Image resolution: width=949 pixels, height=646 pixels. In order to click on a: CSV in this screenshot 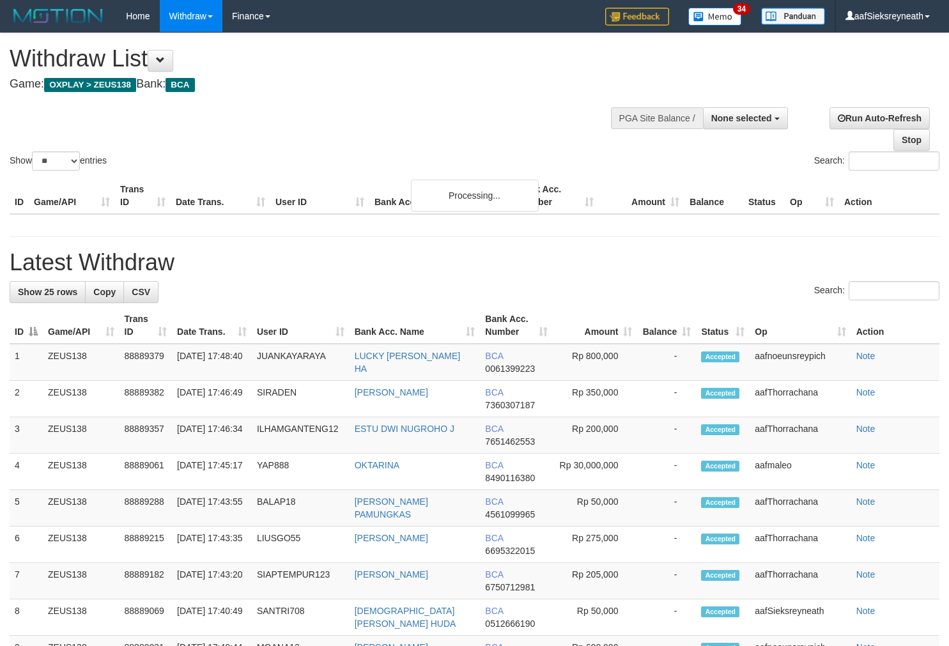, I will do `click(141, 292)`.